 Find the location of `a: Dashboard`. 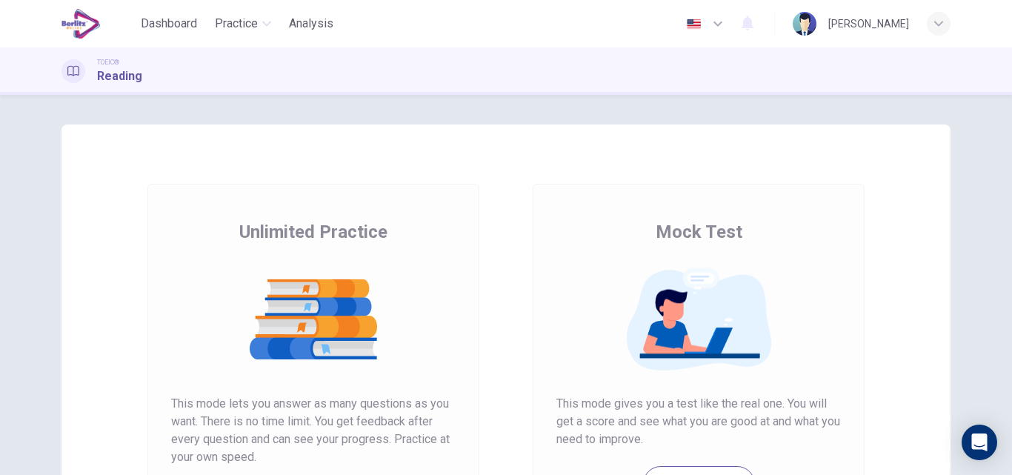

a: Dashboard is located at coordinates (169, 24).